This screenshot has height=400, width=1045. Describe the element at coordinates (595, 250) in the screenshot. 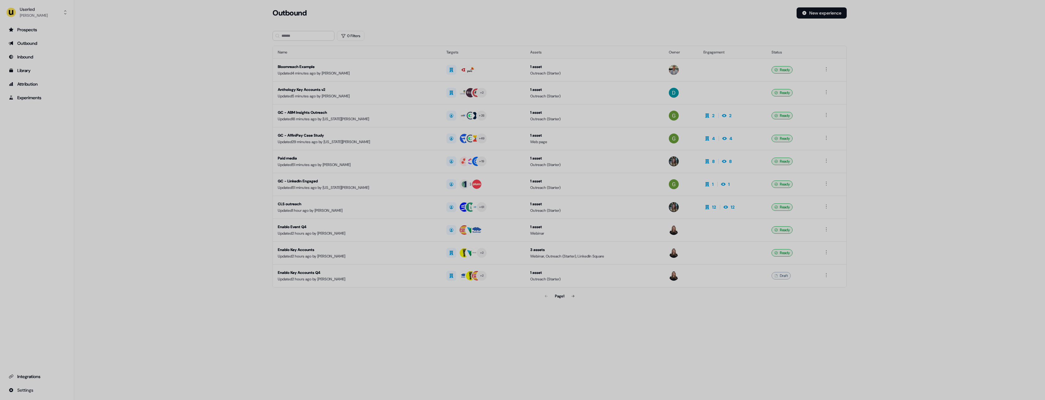

I see `div: 3 assets` at that location.